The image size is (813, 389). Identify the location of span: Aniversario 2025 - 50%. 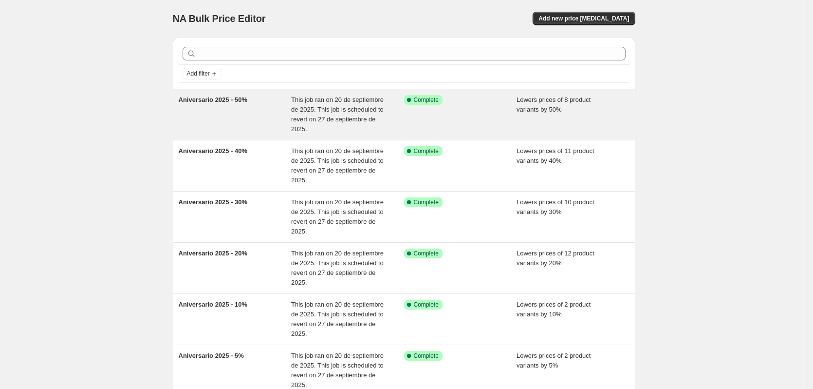
(213, 99).